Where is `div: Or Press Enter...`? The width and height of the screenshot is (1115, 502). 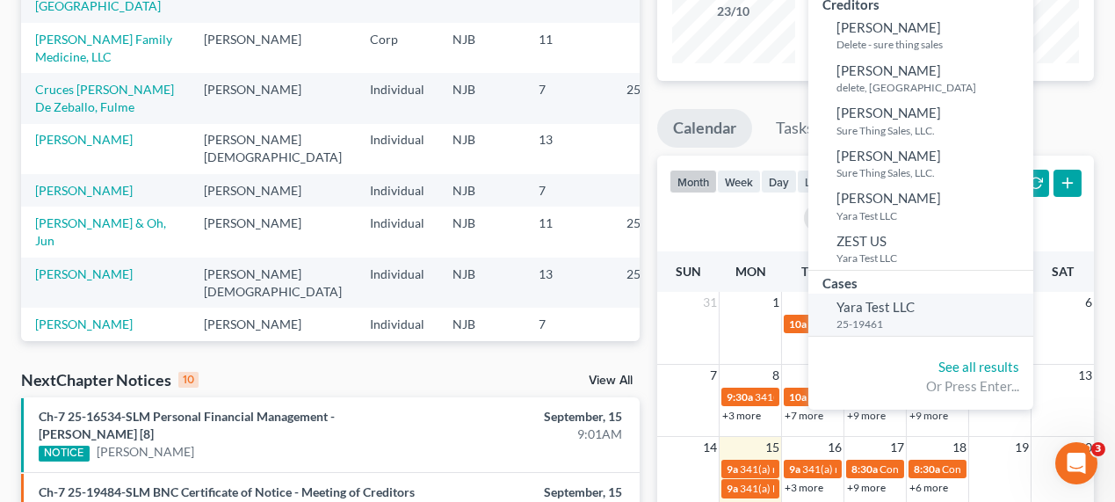
div: Or Press Enter... is located at coordinates (921, 386).